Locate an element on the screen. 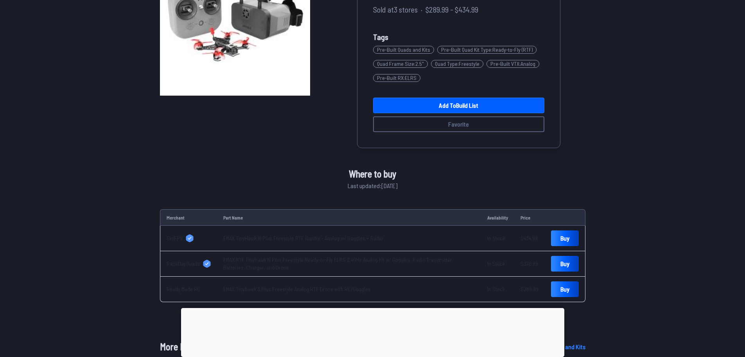 This screenshot has height=357, width=745. a: EMAX RTF Tinyhawk III Plus Freestyle Ready-to-Fly ELRS 2.4GHz Analog Kit w/ Goggles, Radio Transm... is located at coordinates (339, 263).